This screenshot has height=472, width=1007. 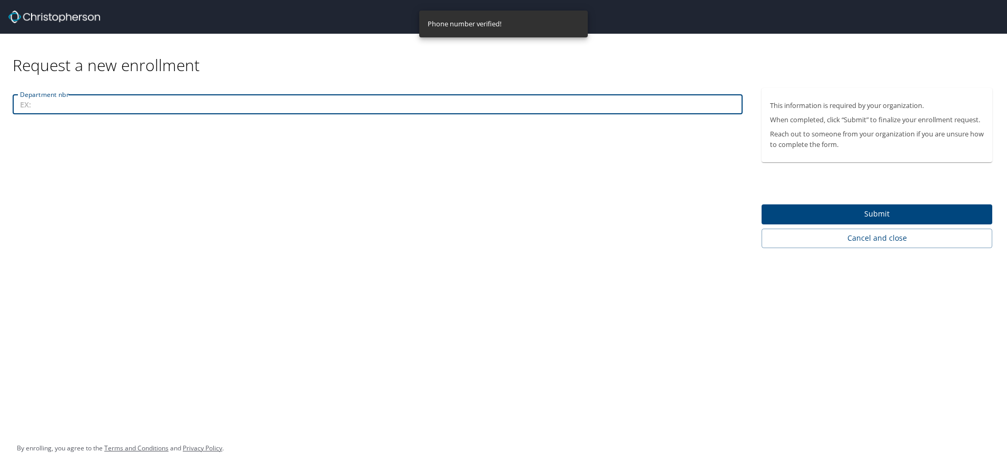 What do you see at coordinates (507, 54) in the screenshot?
I see `div: Request a new enrollment` at bounding box center [507, 54].